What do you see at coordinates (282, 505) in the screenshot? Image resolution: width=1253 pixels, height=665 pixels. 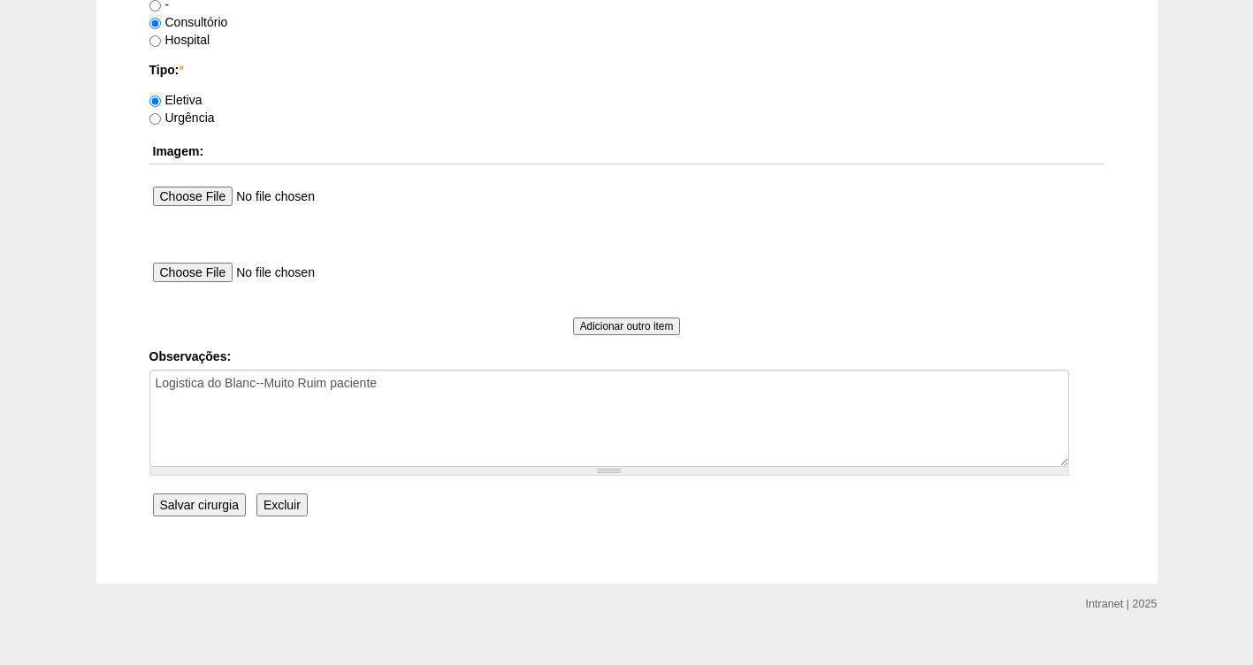 I see `input: Excluir` at bounding box center [282, 505].